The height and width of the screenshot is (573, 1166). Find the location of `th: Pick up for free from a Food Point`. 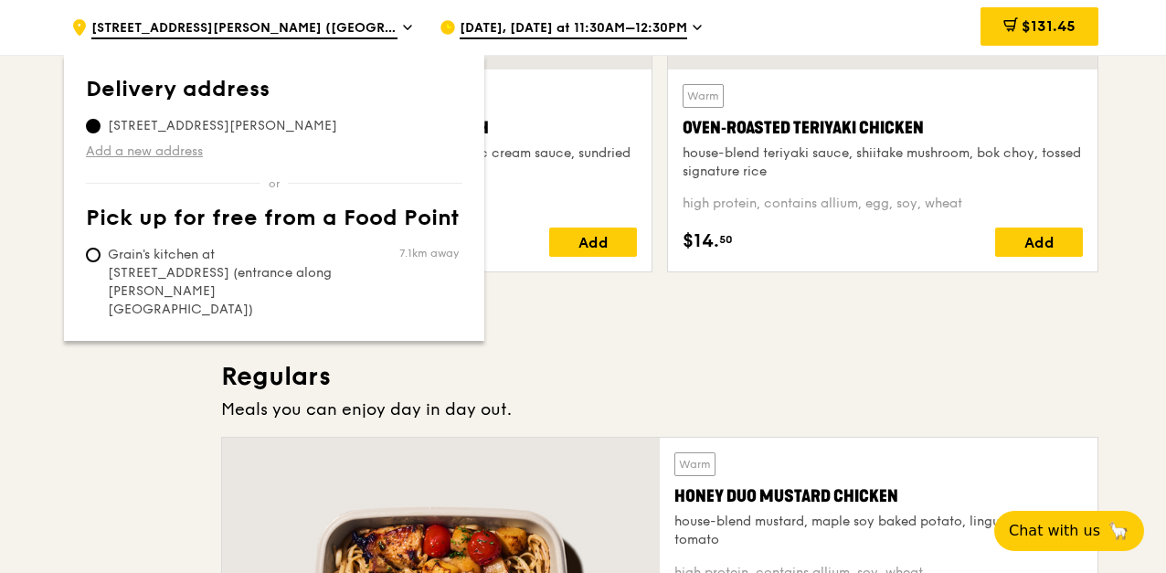

th: Pick up for free from a Food Point is located at coordinates (274, 222).